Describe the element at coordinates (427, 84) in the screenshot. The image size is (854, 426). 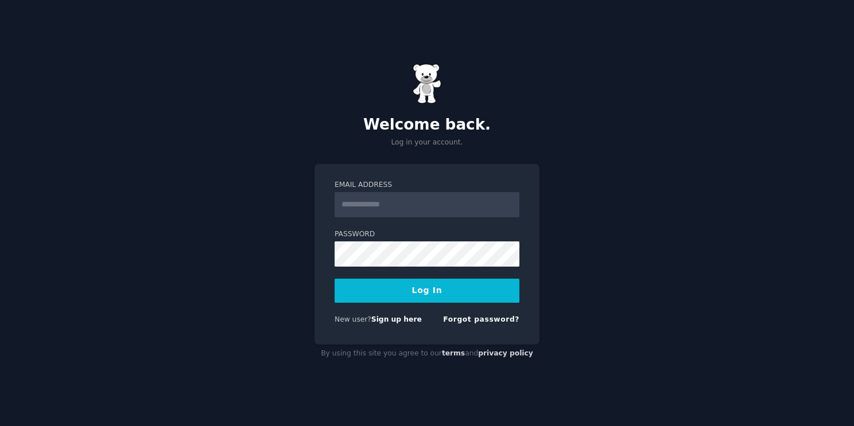
I see `img: Gummy Bear` at that location.